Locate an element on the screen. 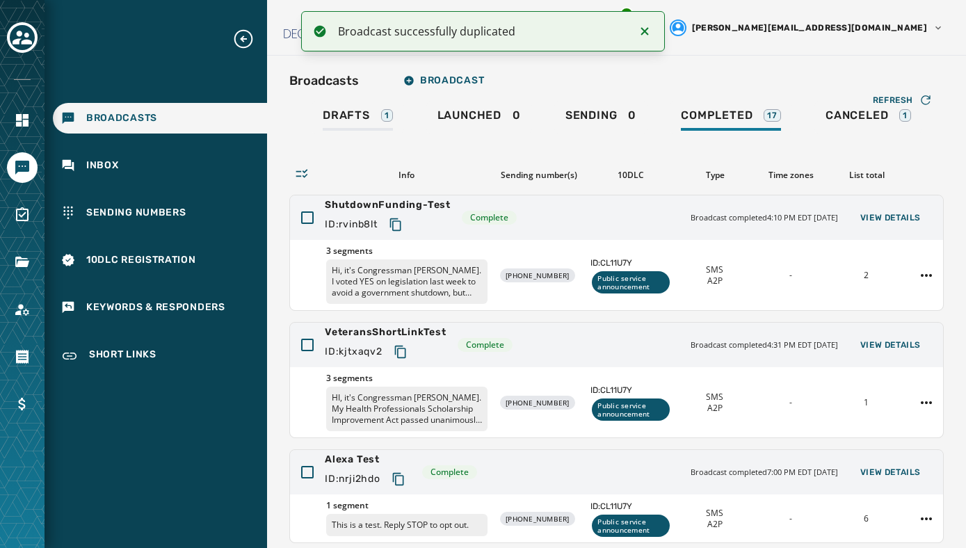 The height and width of the screenshot is (548, 966). span: Short Links is located at coordinates (122, 356).